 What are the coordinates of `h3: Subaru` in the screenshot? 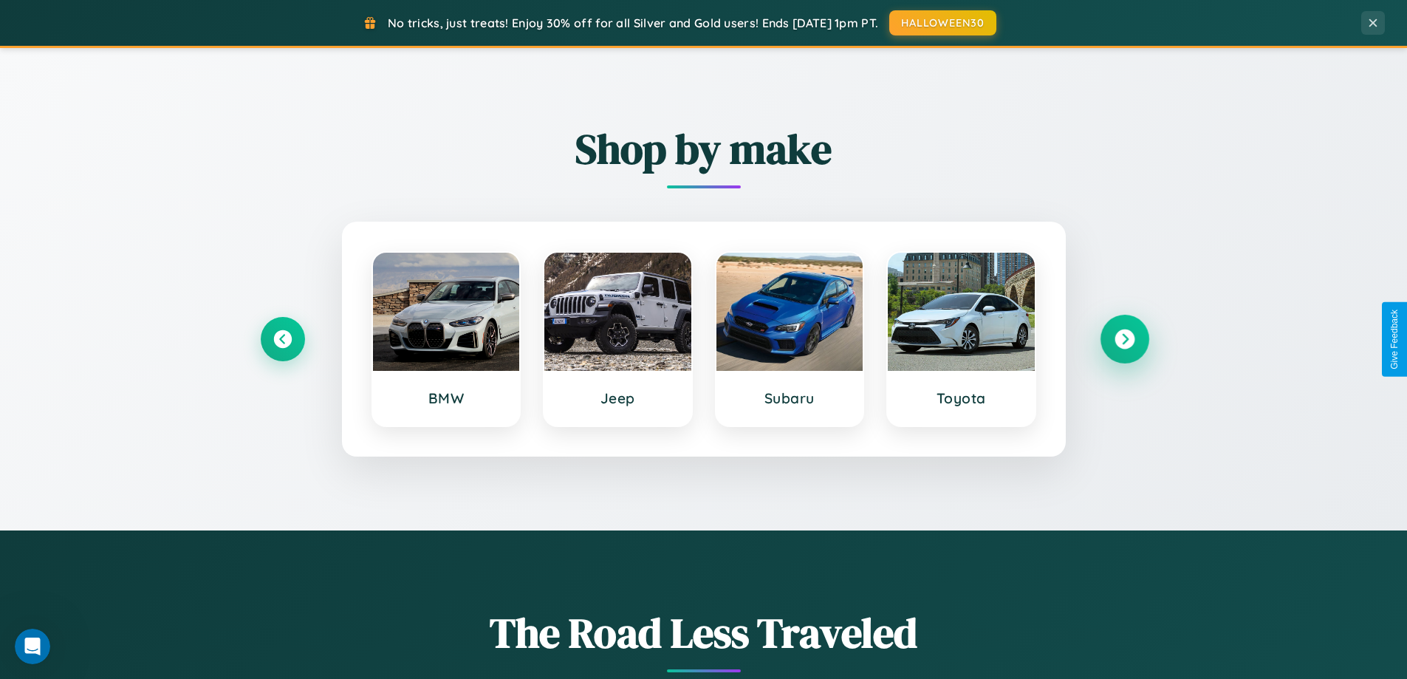 It's located at (790, 398).